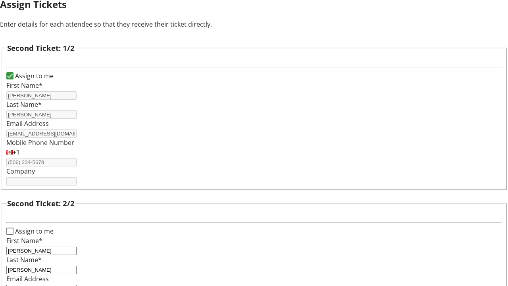 The width and height of the screenshot is (508, 286). What do you see at coordinates (41, 48) in the screenshot?
I see `h3: Second Ticket: 1/2` at bounding box center [41, 48].